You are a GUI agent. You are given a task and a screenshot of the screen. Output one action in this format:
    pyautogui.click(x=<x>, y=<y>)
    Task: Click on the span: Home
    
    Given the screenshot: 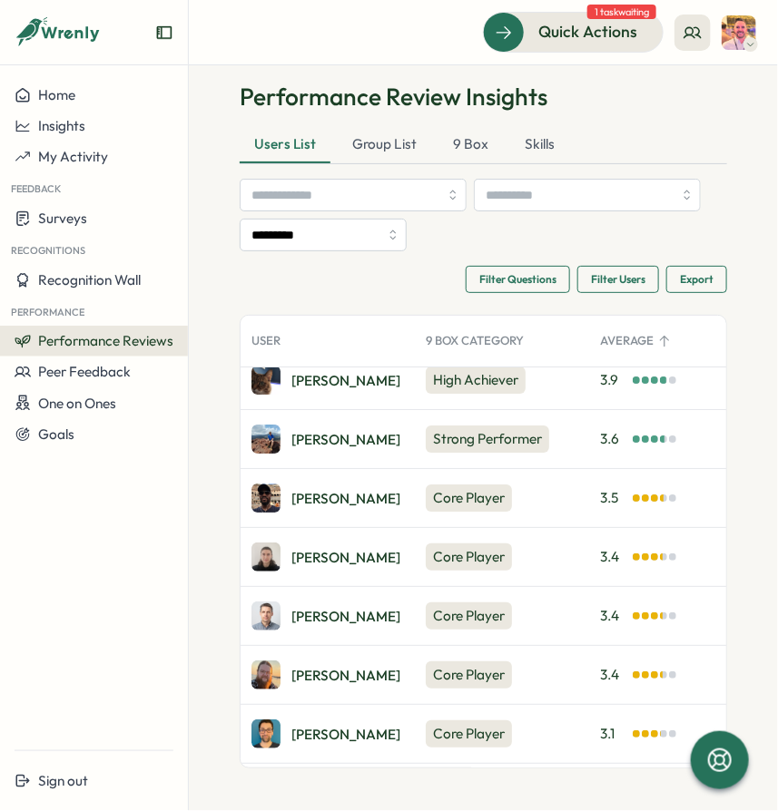 What is the action you would take?
    pyautogui.click(x=56, y=94)
    